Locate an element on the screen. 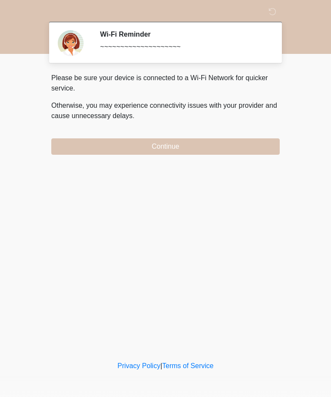  h2: Wi-Fi Reminder is located at coordinates (183, 34).